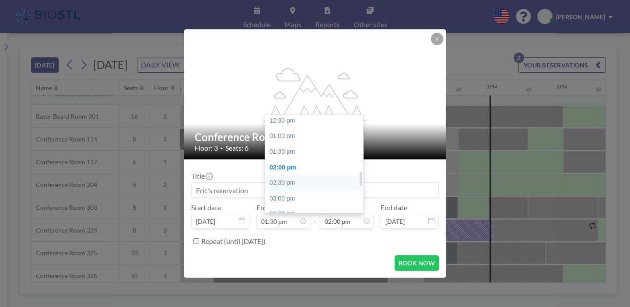  Describe the element at coordinates (264, 207) in the screenshot. I see `label: From` at that location.